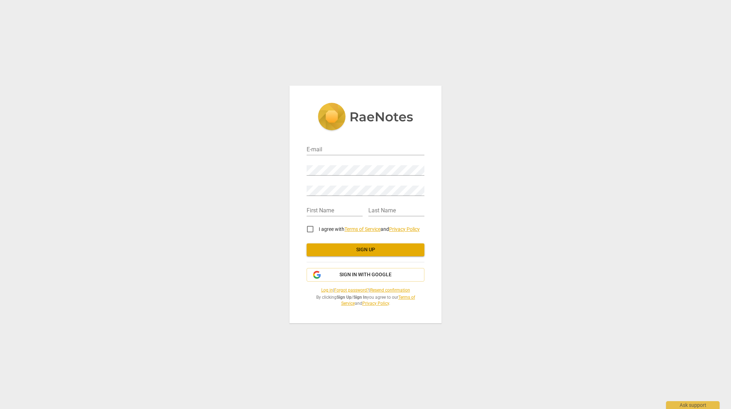 The image size is (731, 409). Describe the element at coordinates (360, 298) in the screenshot. I see `b: Sign In` at that location.